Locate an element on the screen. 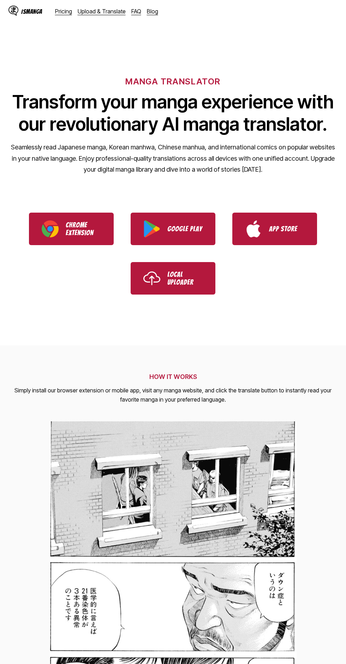 The width and height of the screenshot is (346, 664). div: IsManga is located at coordinates (32, 11).